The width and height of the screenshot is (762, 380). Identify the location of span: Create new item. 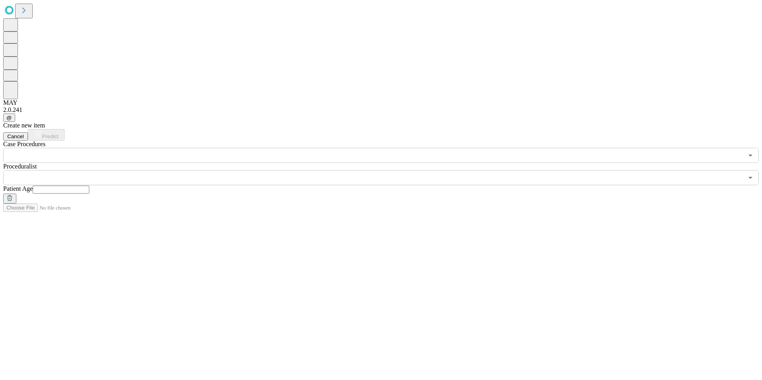
(24, 125).